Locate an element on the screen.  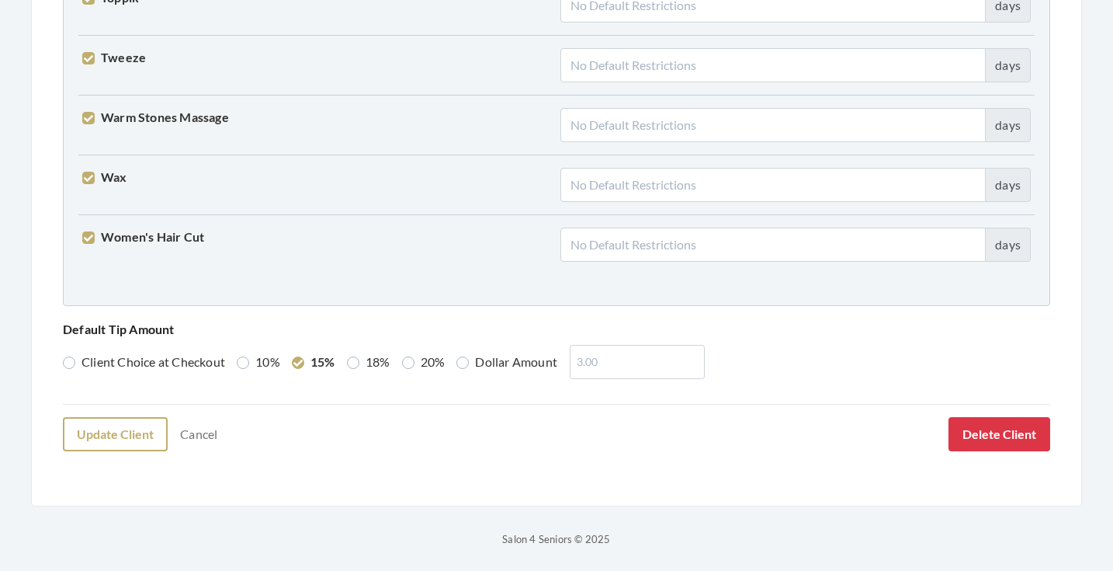
label: Dollar Amount is located at coordinates (507, 362).